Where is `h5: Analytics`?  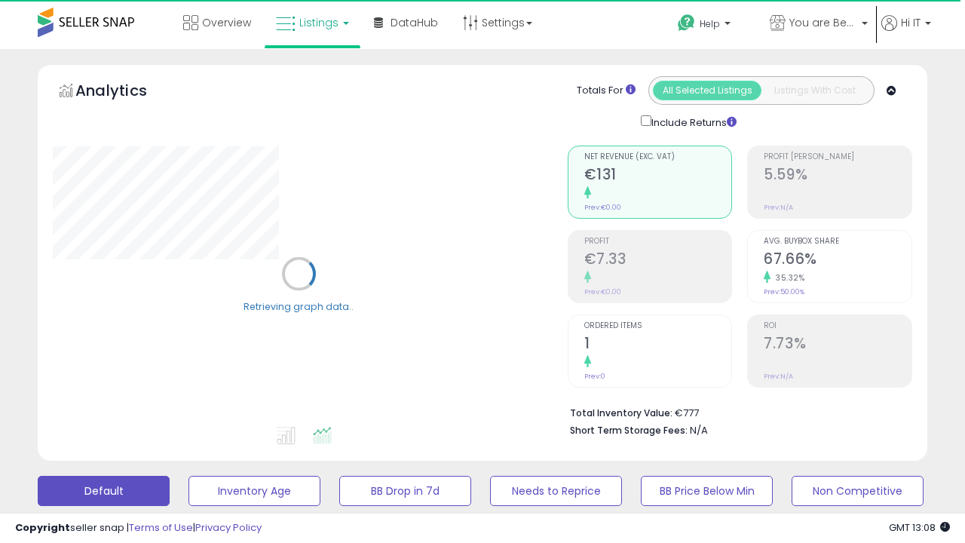 h5: Analytics is located at coordinates (126, 92).